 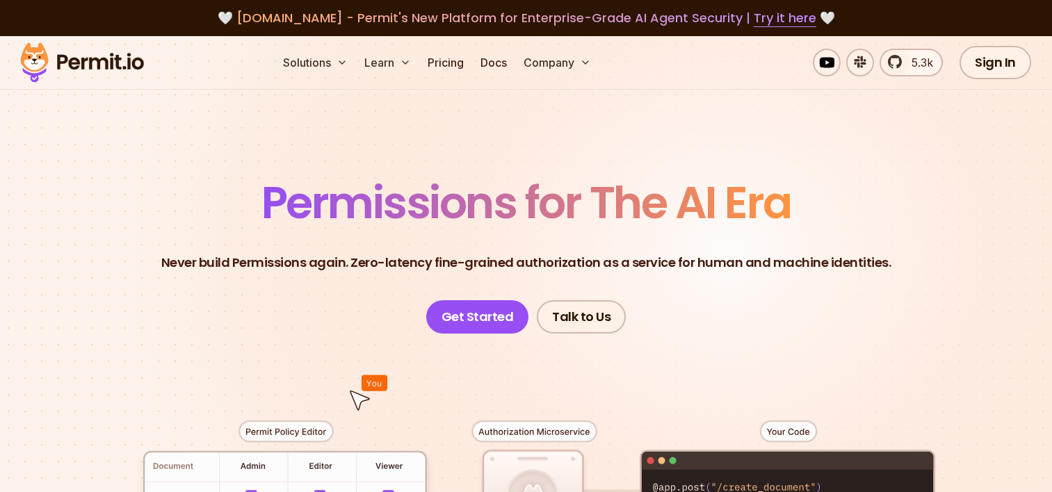 What do you see at coordinates (557, 63) in the screenshot?
I see `button: Company` at bounding box center [557, 63].